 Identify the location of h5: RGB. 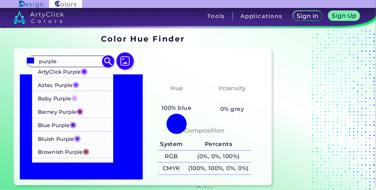
(172, 156).